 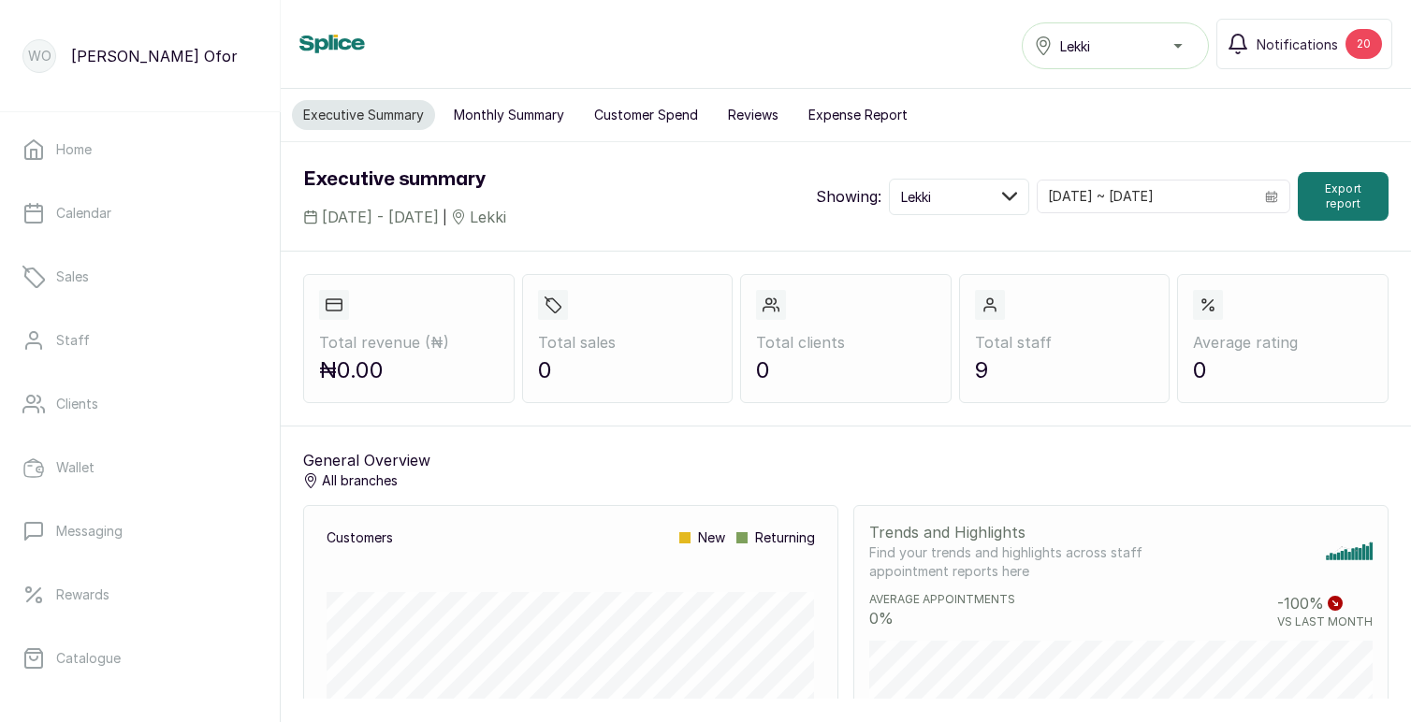 I want to click on p: Messaging, so click(x=89, y=531).